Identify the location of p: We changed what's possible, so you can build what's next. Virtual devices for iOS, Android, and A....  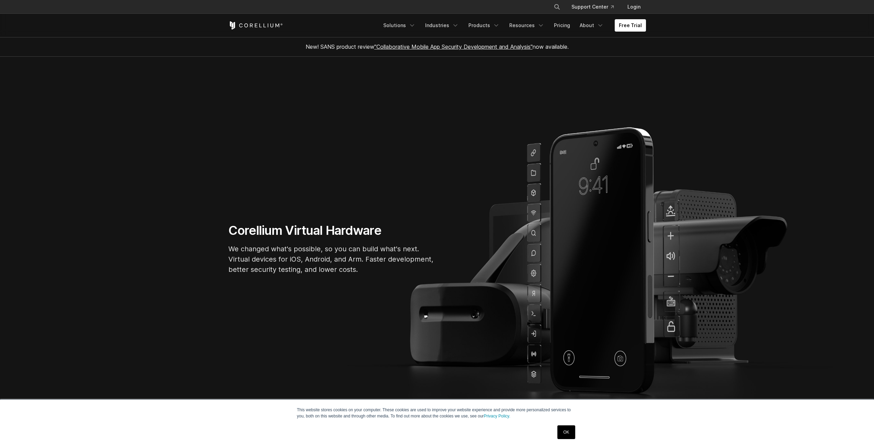
(331, 259).